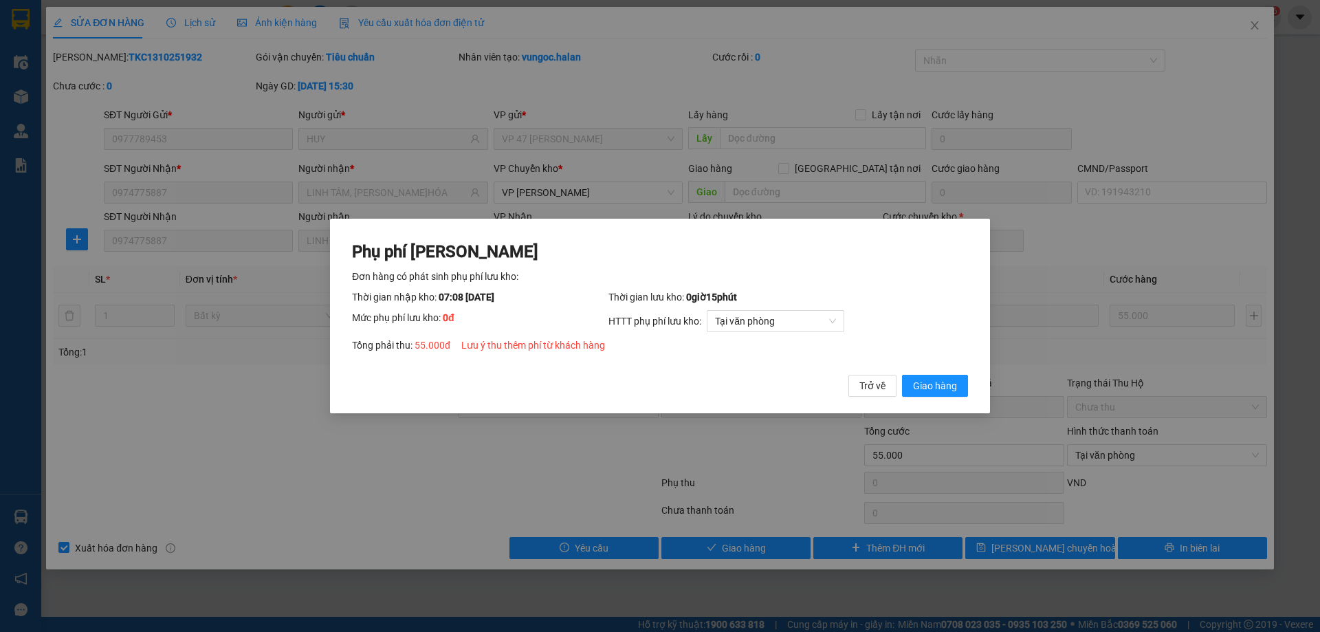 The width and height of the screenshot is (1320, 632). Describe the element at coordinates (788, 297) in the screenshot. I see `div: Thời gian lưu kho:` at that location.